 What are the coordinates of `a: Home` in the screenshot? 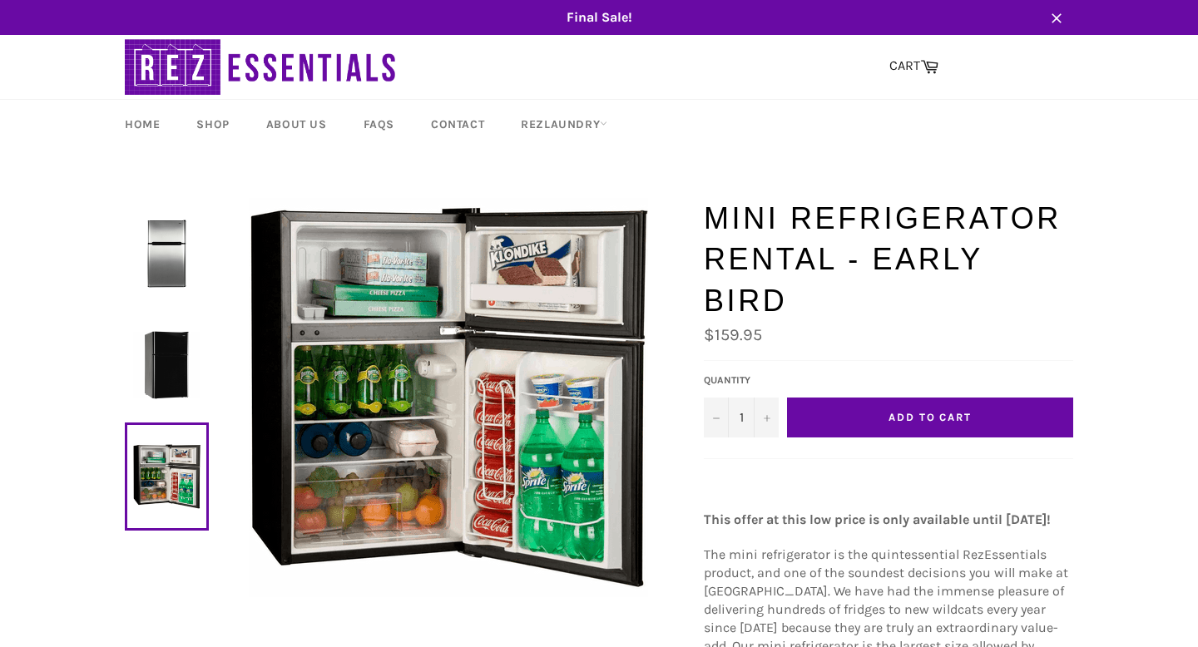 It's located at (142, 124).